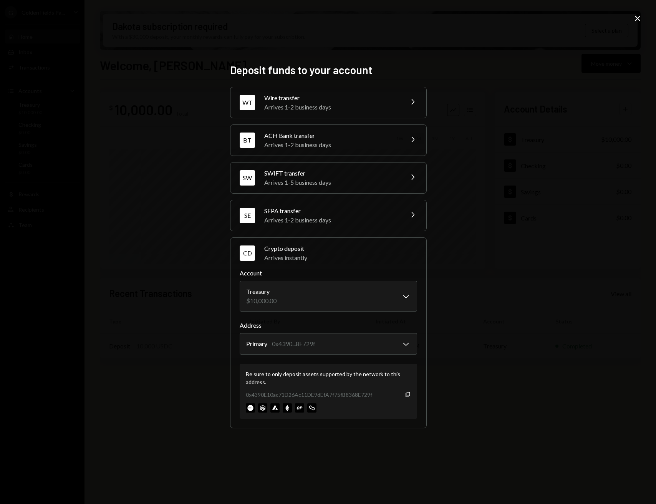 Image resolution: width=656 pixels, height=504 pixels. What do you see at coordinates (312, 408) in the screenshot?
I see `img: polygon-mainnet` at bounding box center [312, 408].